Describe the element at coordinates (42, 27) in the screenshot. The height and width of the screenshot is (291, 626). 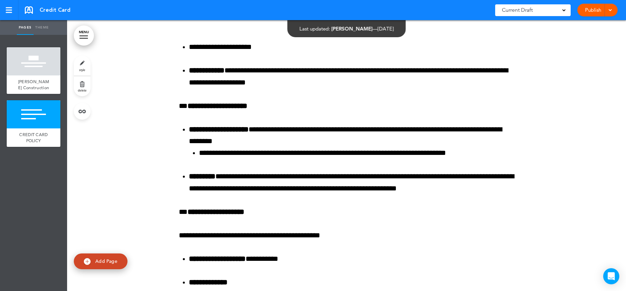
I see `a: Theme` at that location.